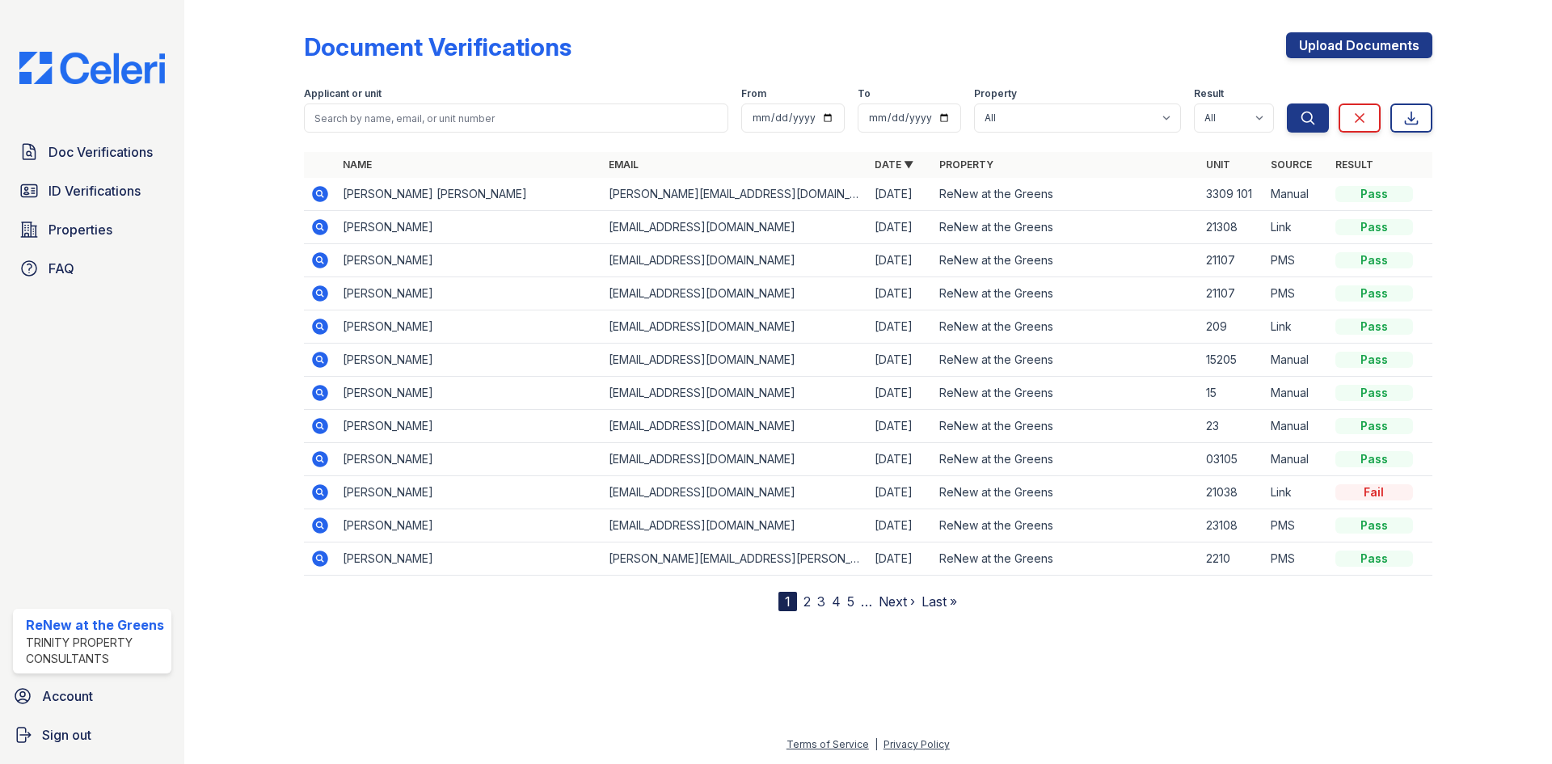 The height and width of the screenshot is (764, 1552). Describe the element at coordinates (1209, 94) in the screenshot. I see `label: Result` at that location.